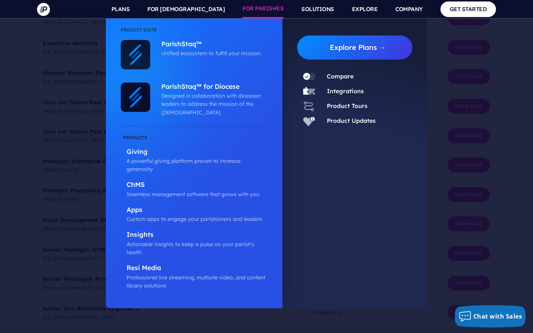 The width and height of the screenshot is (533, 333). I want to click on a: ParishStaq™ for Diocese - Icon, so click(136, 97).